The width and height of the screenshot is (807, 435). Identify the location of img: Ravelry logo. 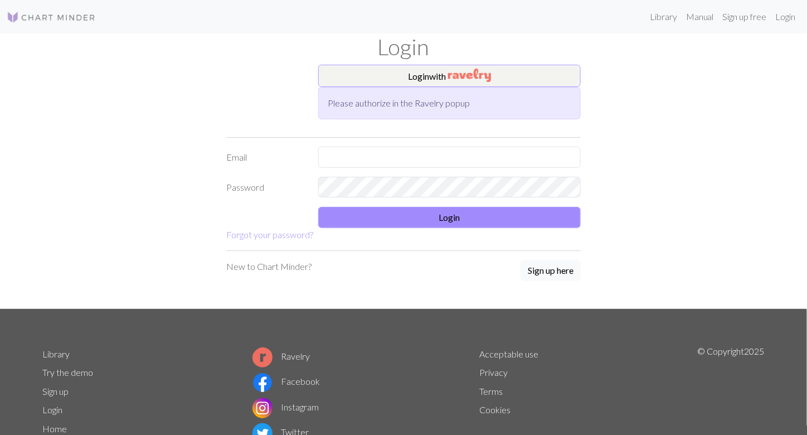
(263, 357).